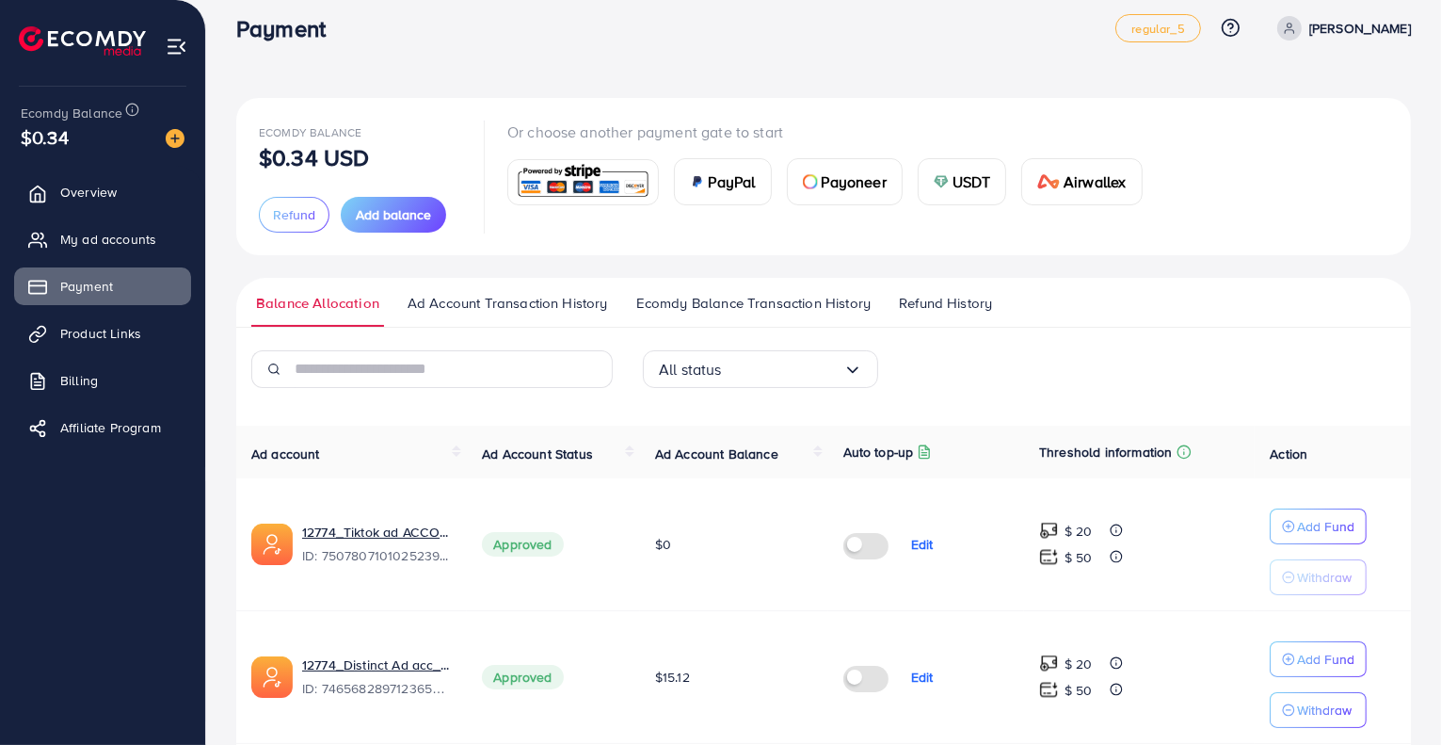  What do you see at coordinates (317, 303) in the screenshot?
I see `span: Balance Allocation` at bounding box center [317, 303].